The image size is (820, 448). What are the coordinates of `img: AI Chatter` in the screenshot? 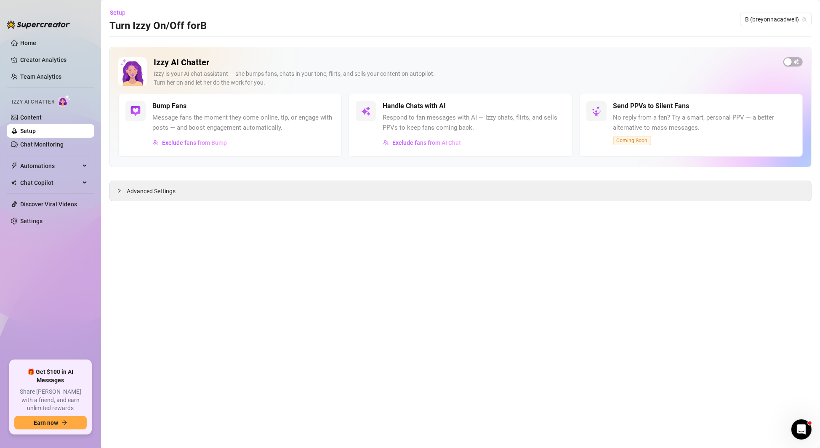 It's located at (64, 101).